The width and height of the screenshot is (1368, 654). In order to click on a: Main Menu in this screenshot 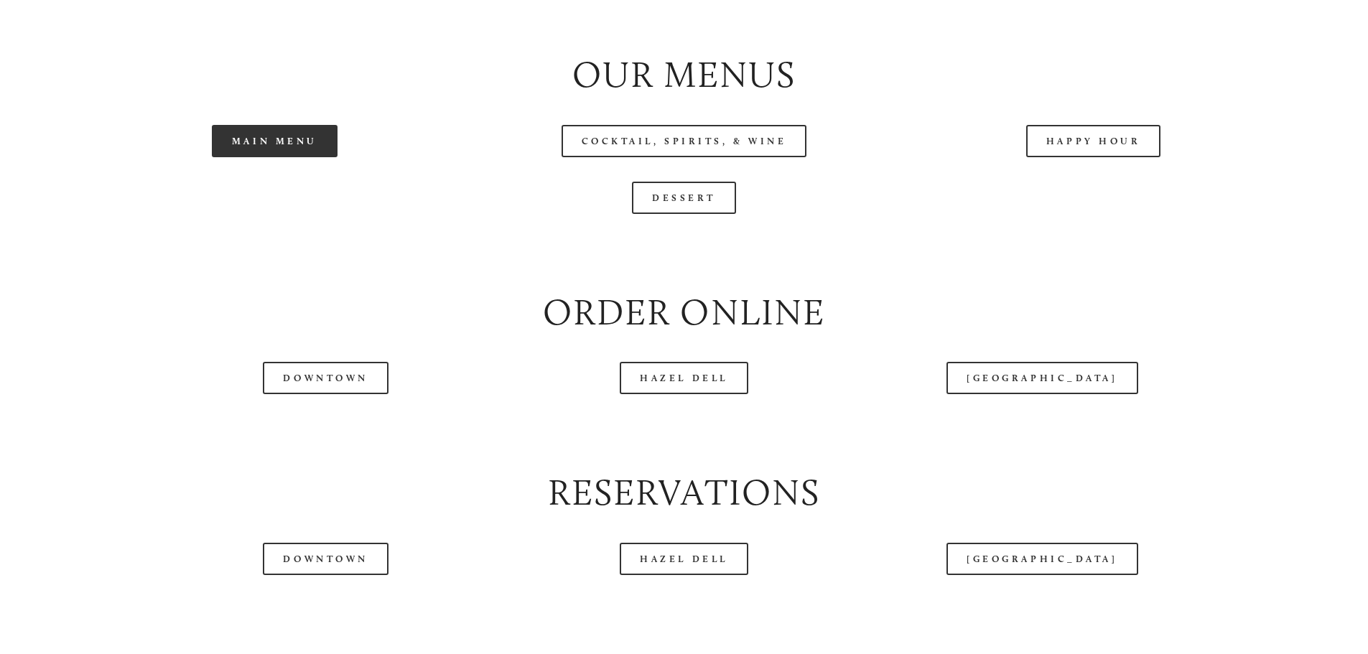, I will do `click(274, 141)`.